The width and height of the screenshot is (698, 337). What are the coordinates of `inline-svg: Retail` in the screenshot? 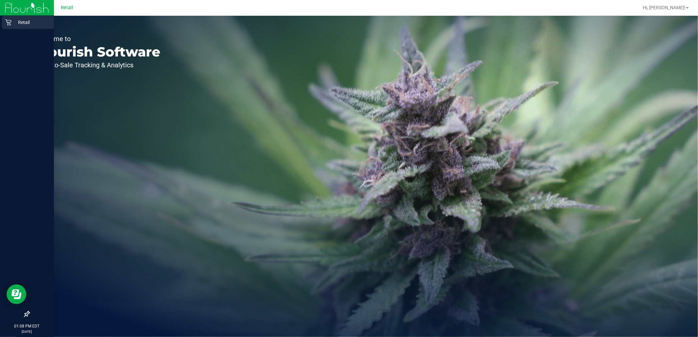 It's located at (8, 22).